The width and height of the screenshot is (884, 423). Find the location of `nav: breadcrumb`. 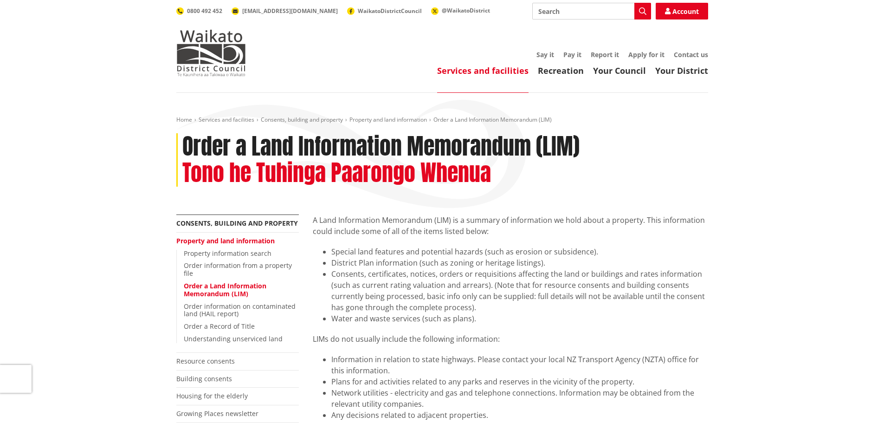

nav: breadcrumb is located at coordinates (442, 120).